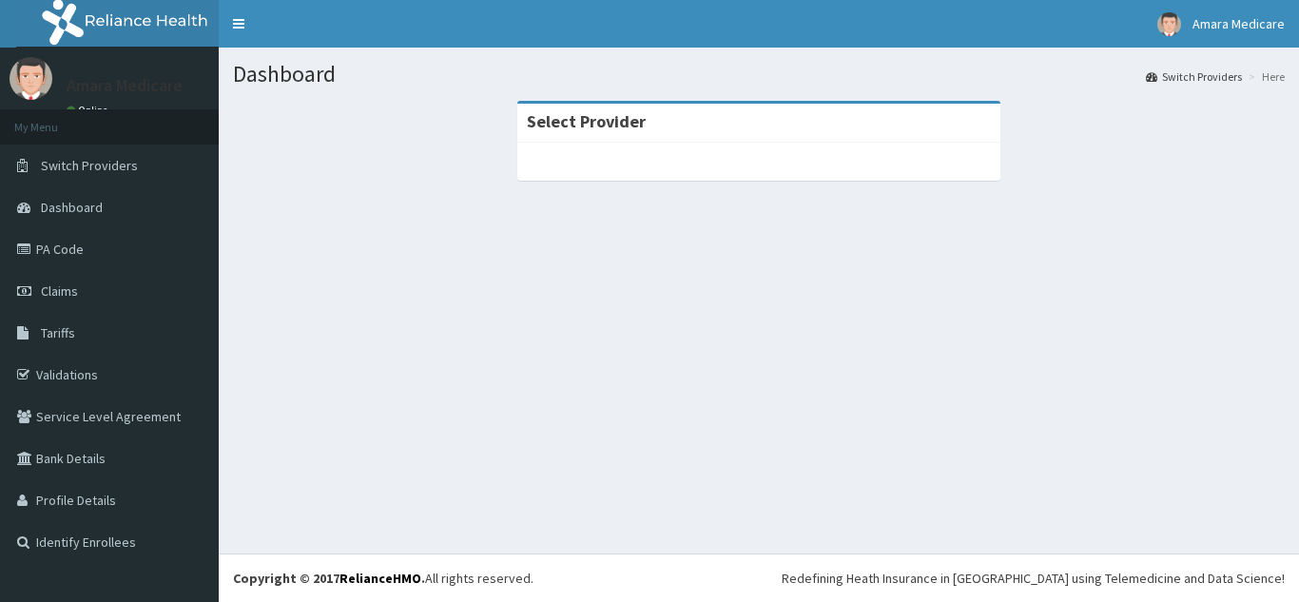 This screenshot has width=1299, height=602. What do you see at coordinates (1264, 76) in the screenshot?
I see `li: Here` at bounding box center [1264, 76].